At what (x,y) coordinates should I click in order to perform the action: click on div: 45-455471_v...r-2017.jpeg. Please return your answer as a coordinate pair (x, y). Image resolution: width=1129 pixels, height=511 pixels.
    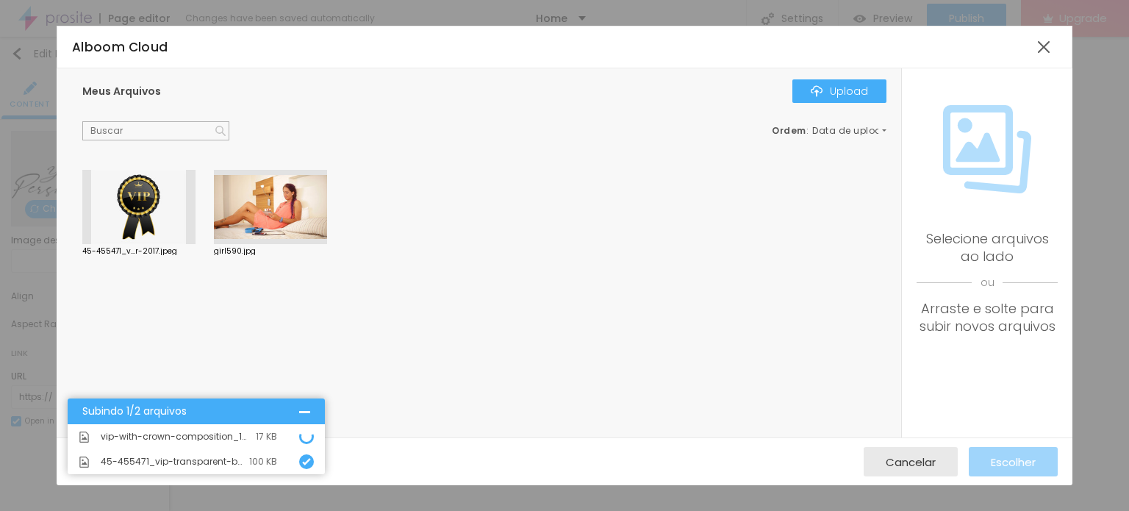
    Looking at the image, I should click on (139, 251).